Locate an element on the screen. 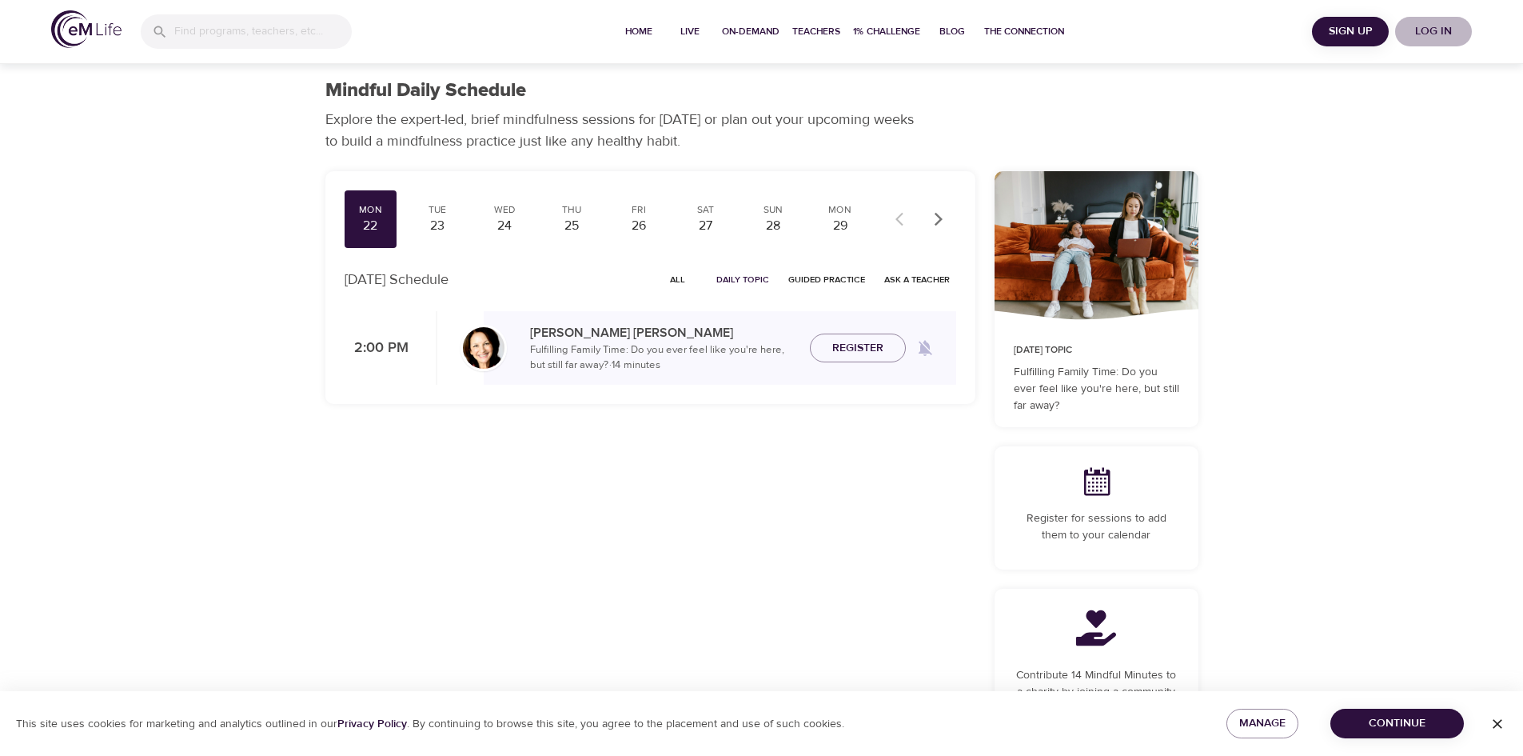  span: Blog is located at coordinates (952, 31).